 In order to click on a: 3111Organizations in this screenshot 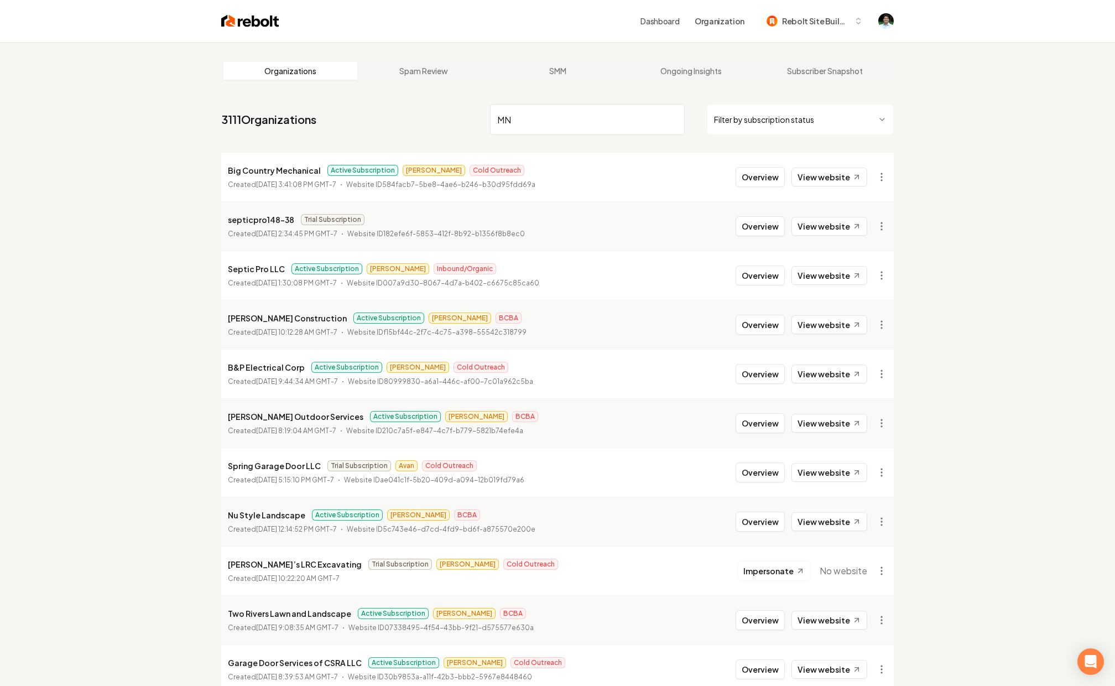, I will do `click(269, 119)`.